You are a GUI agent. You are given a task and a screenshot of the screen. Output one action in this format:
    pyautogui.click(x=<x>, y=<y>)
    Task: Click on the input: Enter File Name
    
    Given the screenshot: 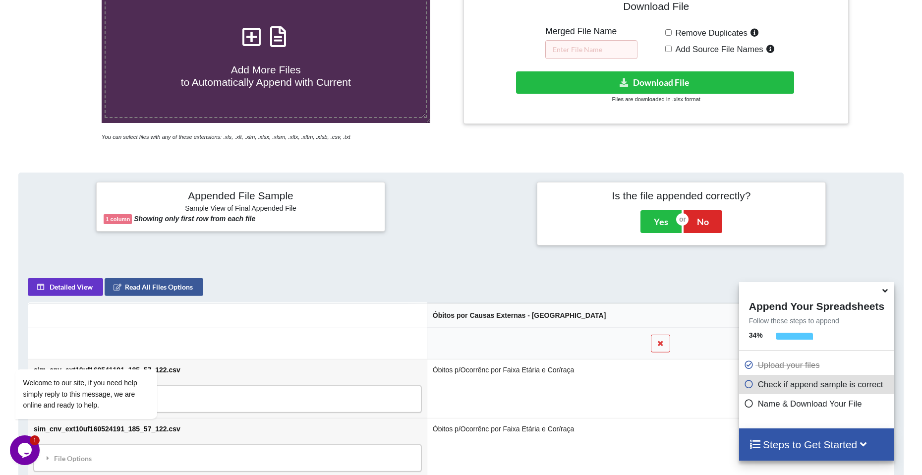 What is the action you would take?
    pyautogui.click(x=592, y=50)
    